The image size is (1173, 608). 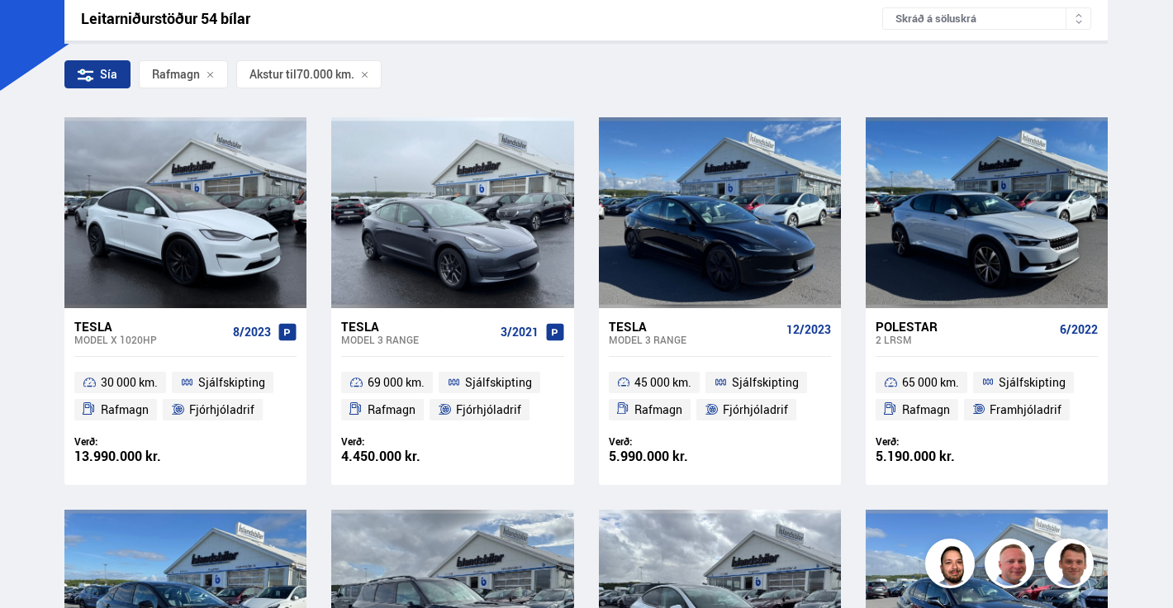 I want to click on a: Polestar 2 LRSM 6/2022 65 000 km. Sjálfskipting Rafmagn Framhjóladrif Verð: 5.190.000 kr., so click(x=987, y=397).